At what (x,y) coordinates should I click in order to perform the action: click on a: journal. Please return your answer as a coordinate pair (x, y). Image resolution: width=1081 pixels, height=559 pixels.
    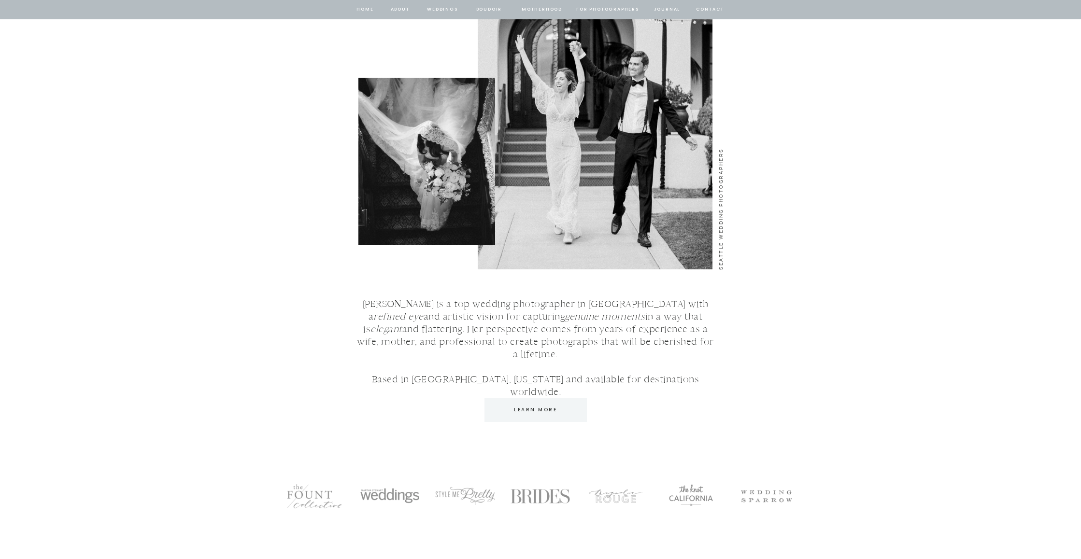
    Looking at the image, I should click on (667, 10).